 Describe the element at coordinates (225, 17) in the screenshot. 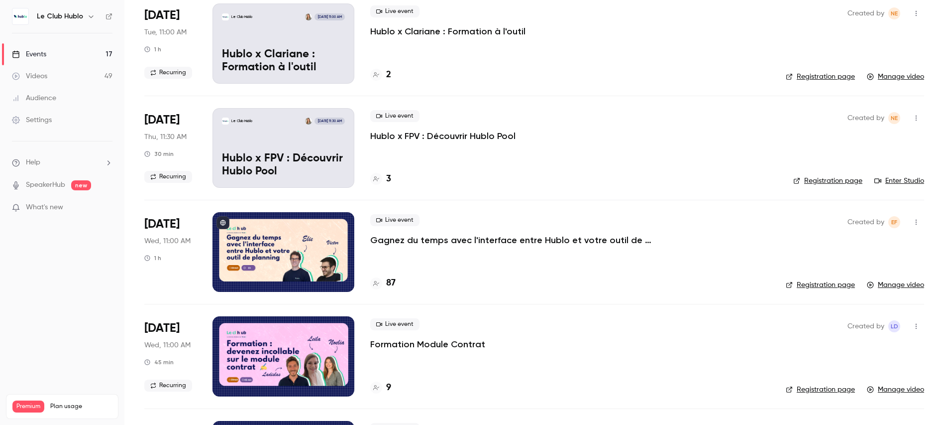

I see `img: Hublo x Clariane : Formation à l'outil` at that location.